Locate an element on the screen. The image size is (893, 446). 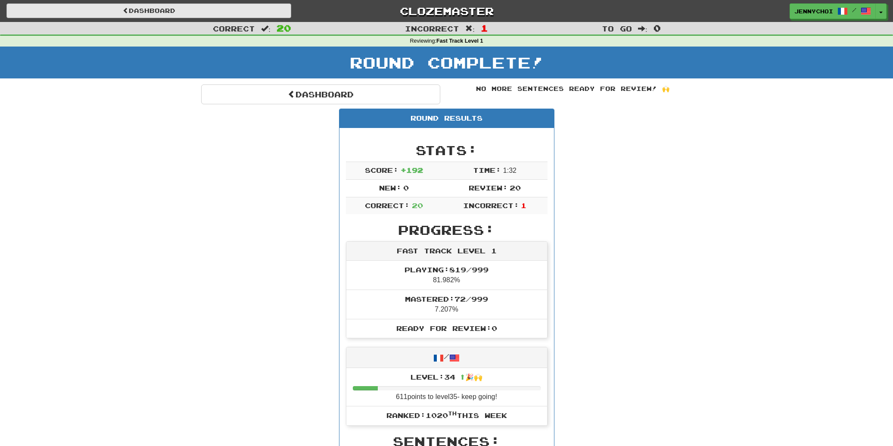
span: Incorrect: is located at coordinates (491, 205).